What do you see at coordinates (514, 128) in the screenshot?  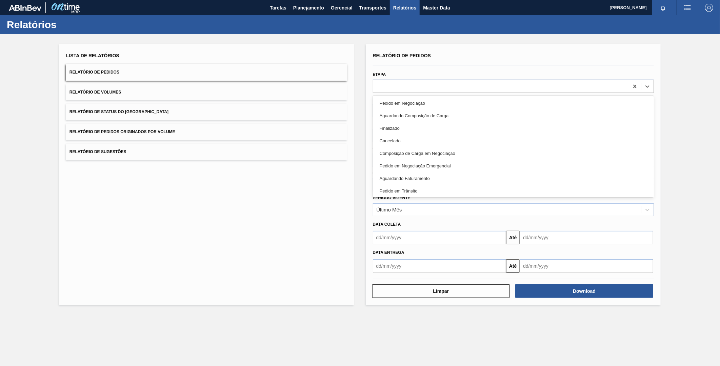 I see `div: Finalizado` at bounding box center [514, 128].